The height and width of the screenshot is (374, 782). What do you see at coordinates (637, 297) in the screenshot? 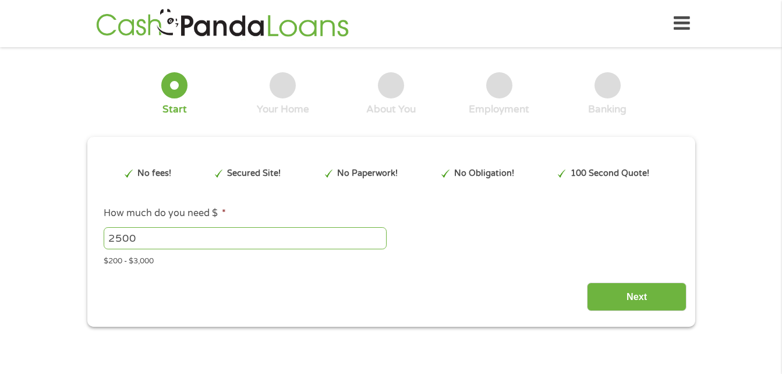
I see `input: Next` at bounding box center [637, 297].